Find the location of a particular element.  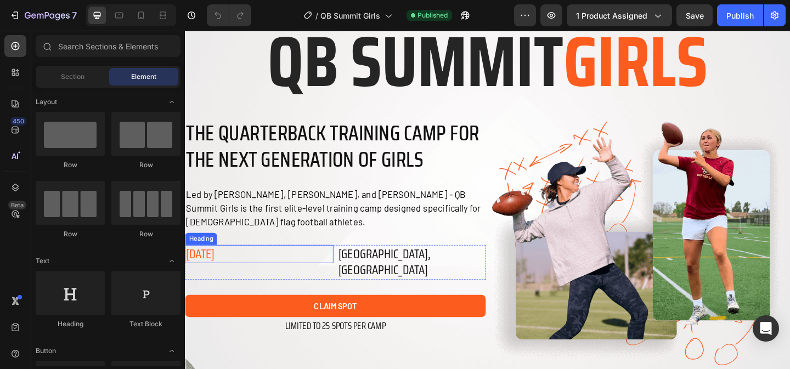

p: CLAIM SPOT is located at coordinates (164, 300).